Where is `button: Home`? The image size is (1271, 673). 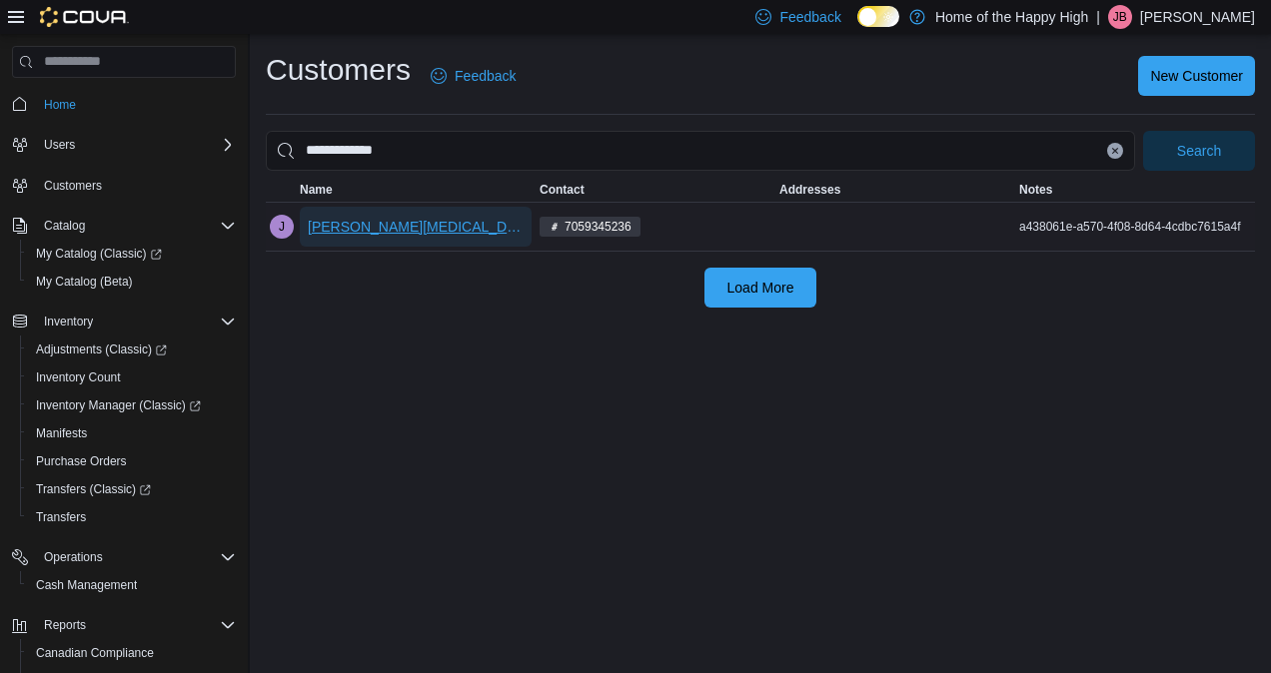
button: Home is located at coordinates (124, 104).